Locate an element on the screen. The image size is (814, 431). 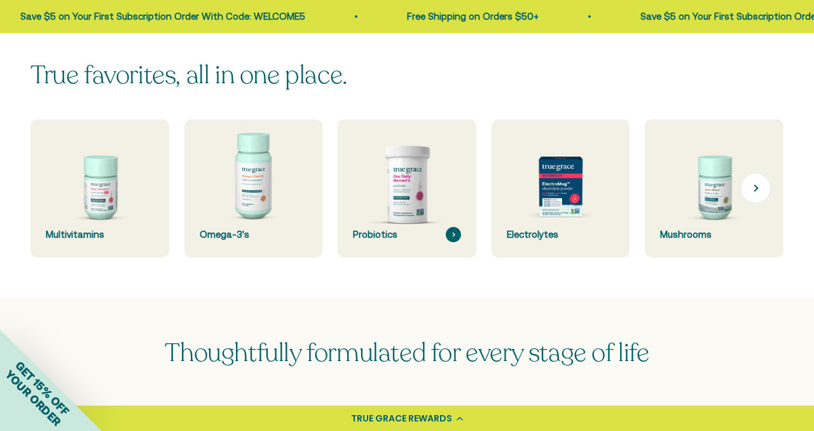
a: Omega-3's is located at coordinates (254, 189).